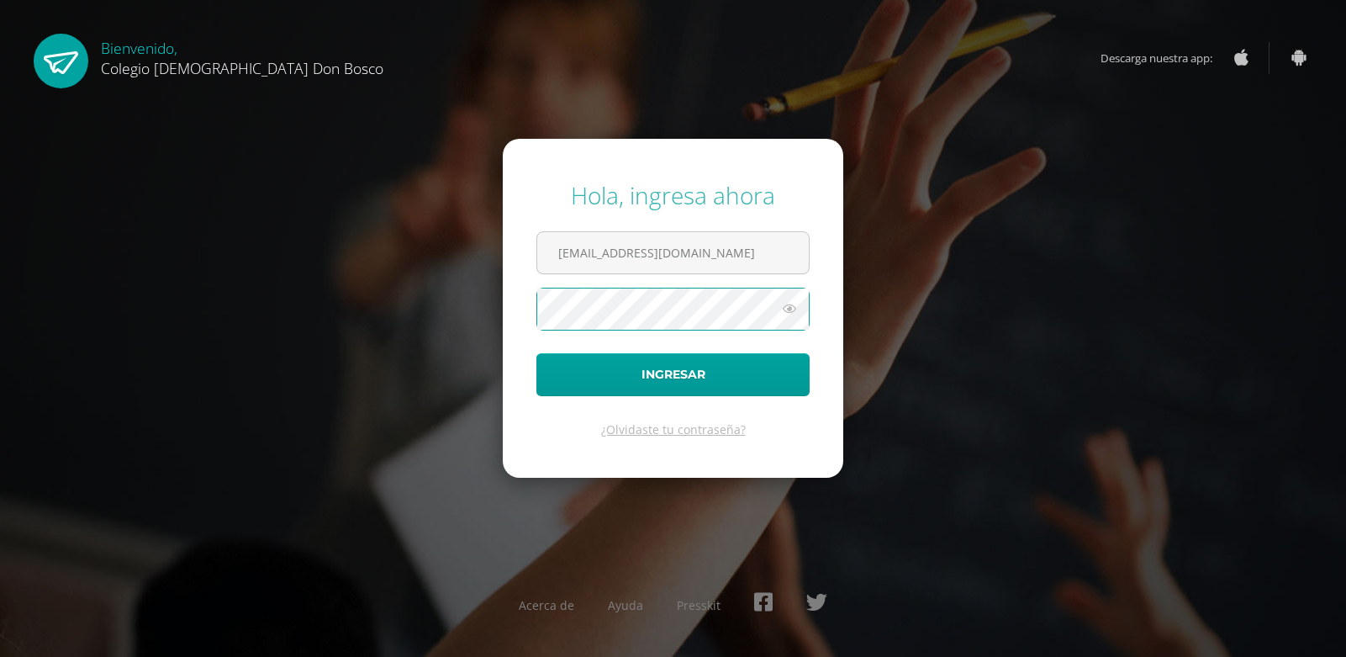  Describe the element at coordinates (547, 605) in the screenshot. I see `a: Acerca de` at that location.